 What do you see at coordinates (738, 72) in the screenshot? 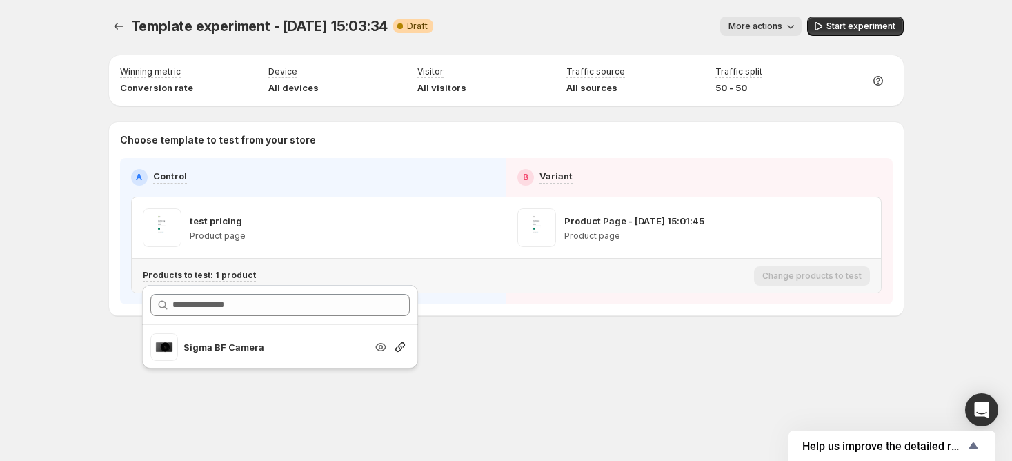
I see `p: Traffic split` at bounding box center [738, 72].